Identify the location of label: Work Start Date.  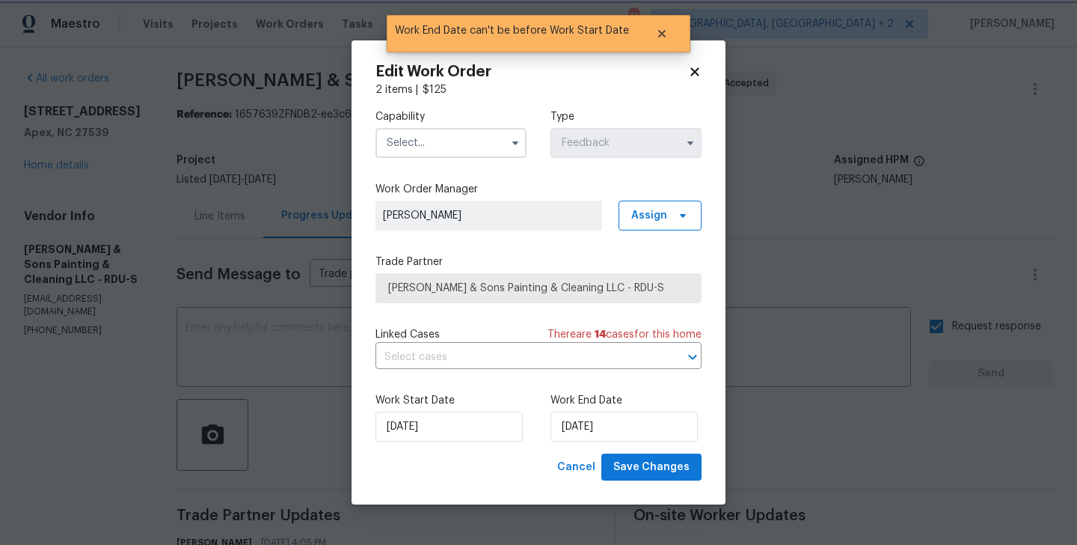
(451, 400).